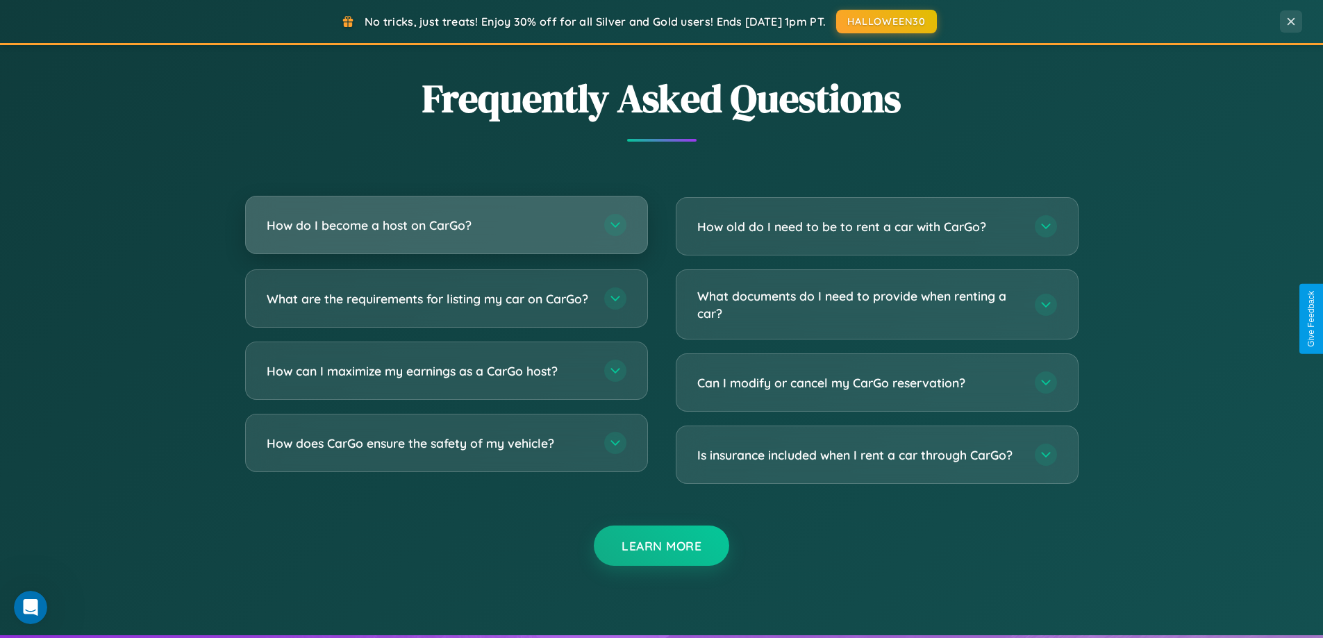  I want to click on h3: How does CarGo ensure the safety of my vehicle?, so click(429, 443).